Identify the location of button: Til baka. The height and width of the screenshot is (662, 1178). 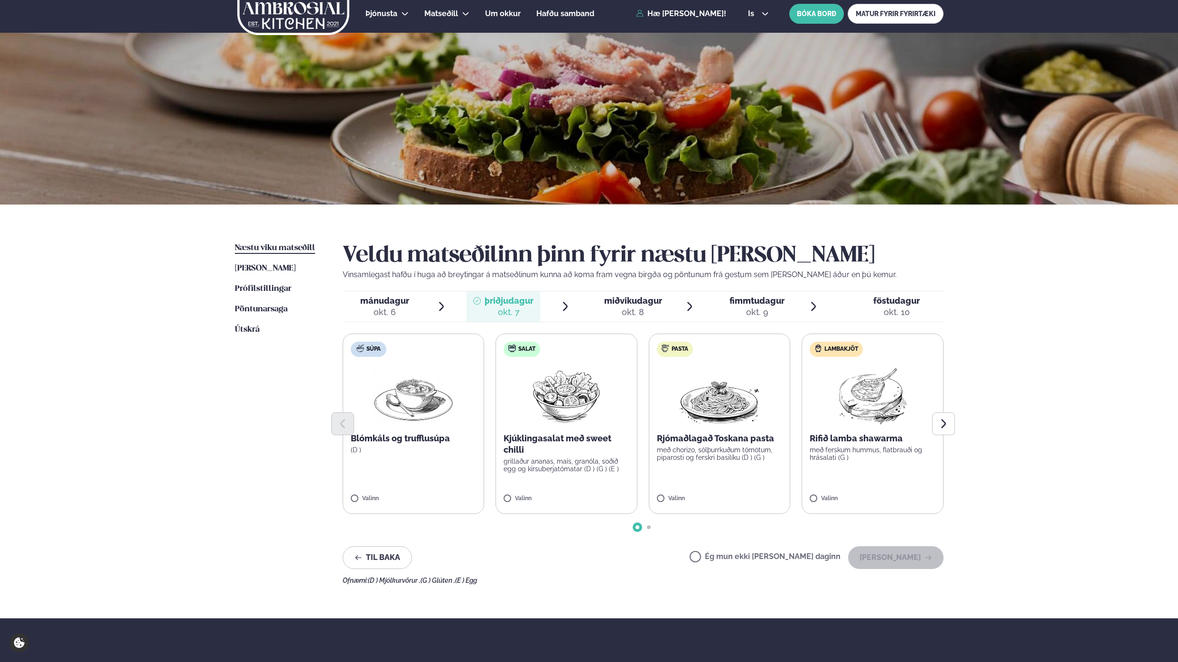
(377, 557).